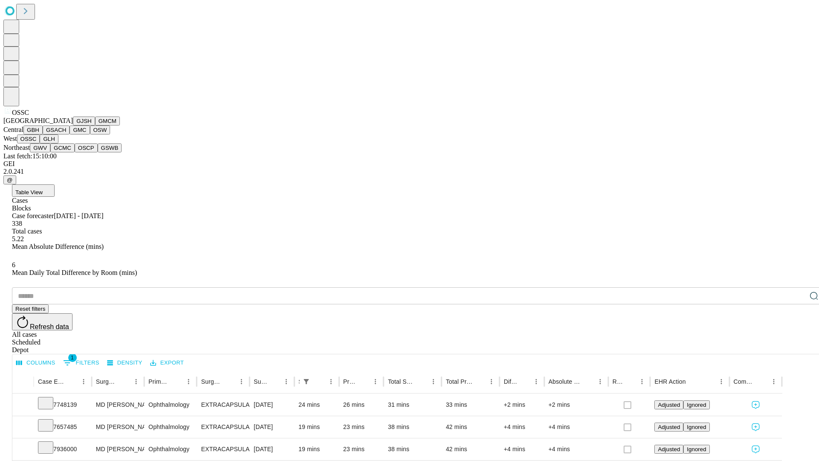 Image resolution: width=819 pixels, height=461 pixels. I want to click on button: GSACH, so click(56, 130).